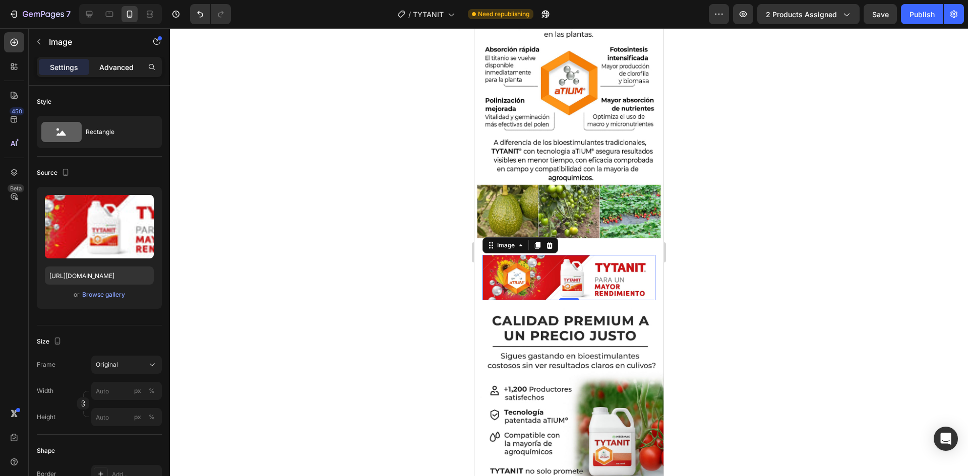  Describe the element at coordinates (46, 417) in the screenshot. I see `label: Height` at that location.